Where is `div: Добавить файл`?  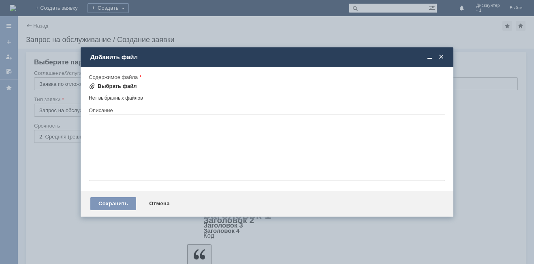 div: Добавить файл is located at coordinates (268, 57).